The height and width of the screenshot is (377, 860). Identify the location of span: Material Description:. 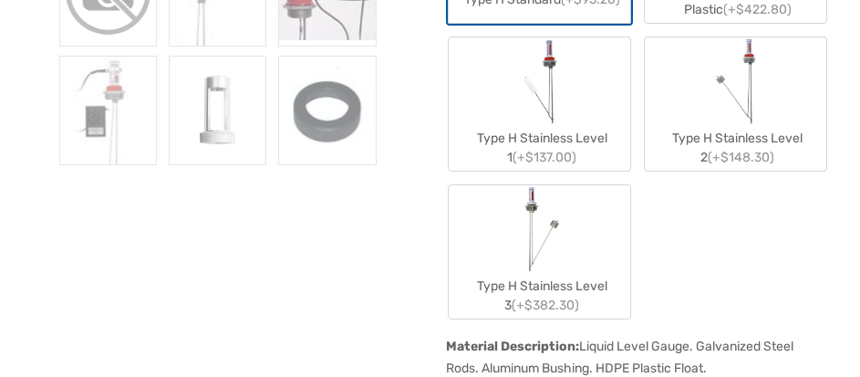
(513, 346).